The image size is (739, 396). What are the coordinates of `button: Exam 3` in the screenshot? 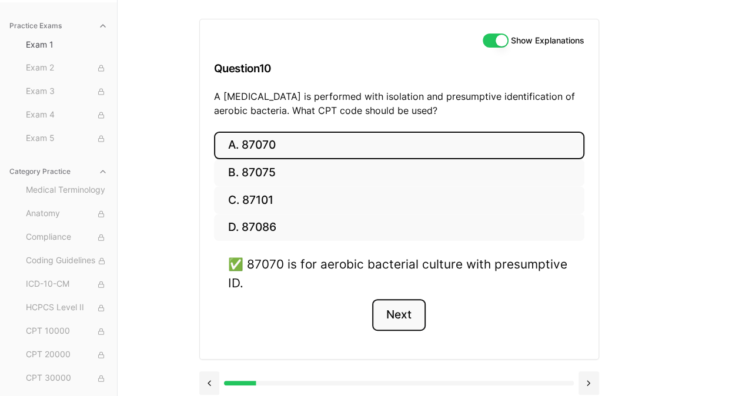 It's located at (66, 92).